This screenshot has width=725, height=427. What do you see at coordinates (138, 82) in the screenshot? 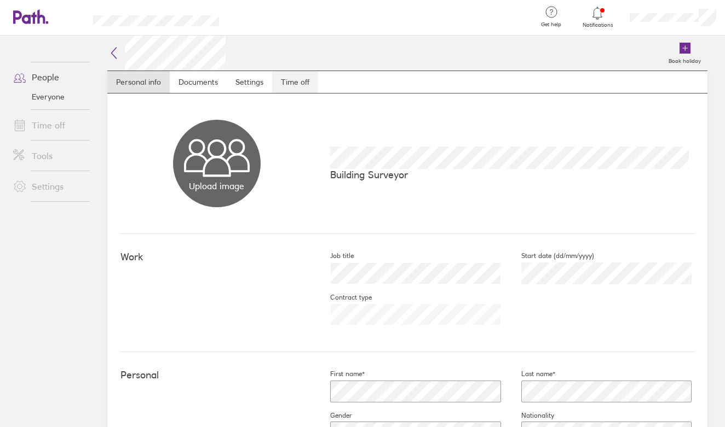
I see `a: Personal info` at bounding box center [138, 82].